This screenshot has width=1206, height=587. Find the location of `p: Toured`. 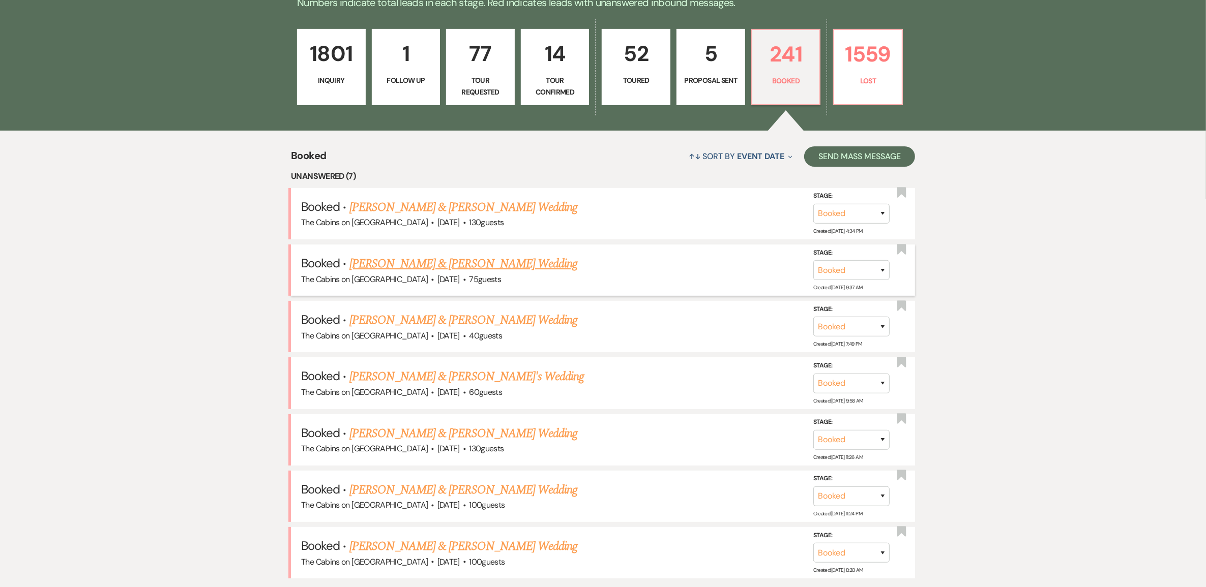

p: Toured is located at coordinates (636, 80).